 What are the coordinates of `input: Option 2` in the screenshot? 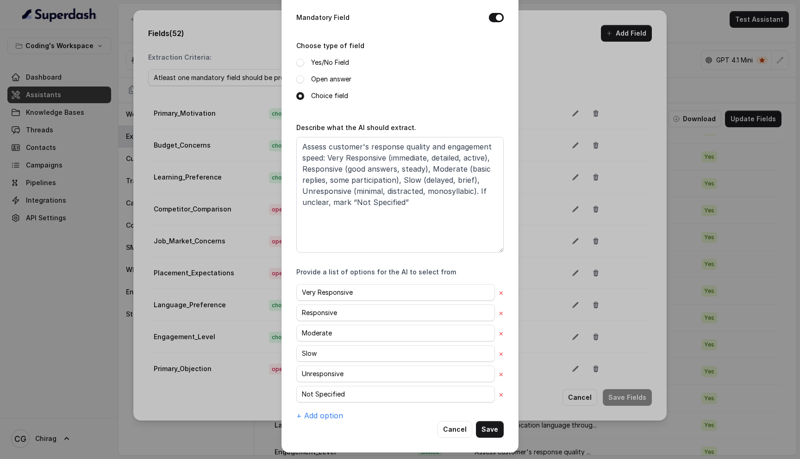 It's located at (395, 313).